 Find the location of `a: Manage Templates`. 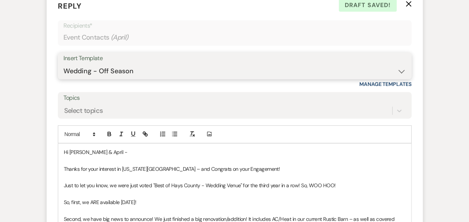

a: Manage Templates is located at coordinates (386, 84).